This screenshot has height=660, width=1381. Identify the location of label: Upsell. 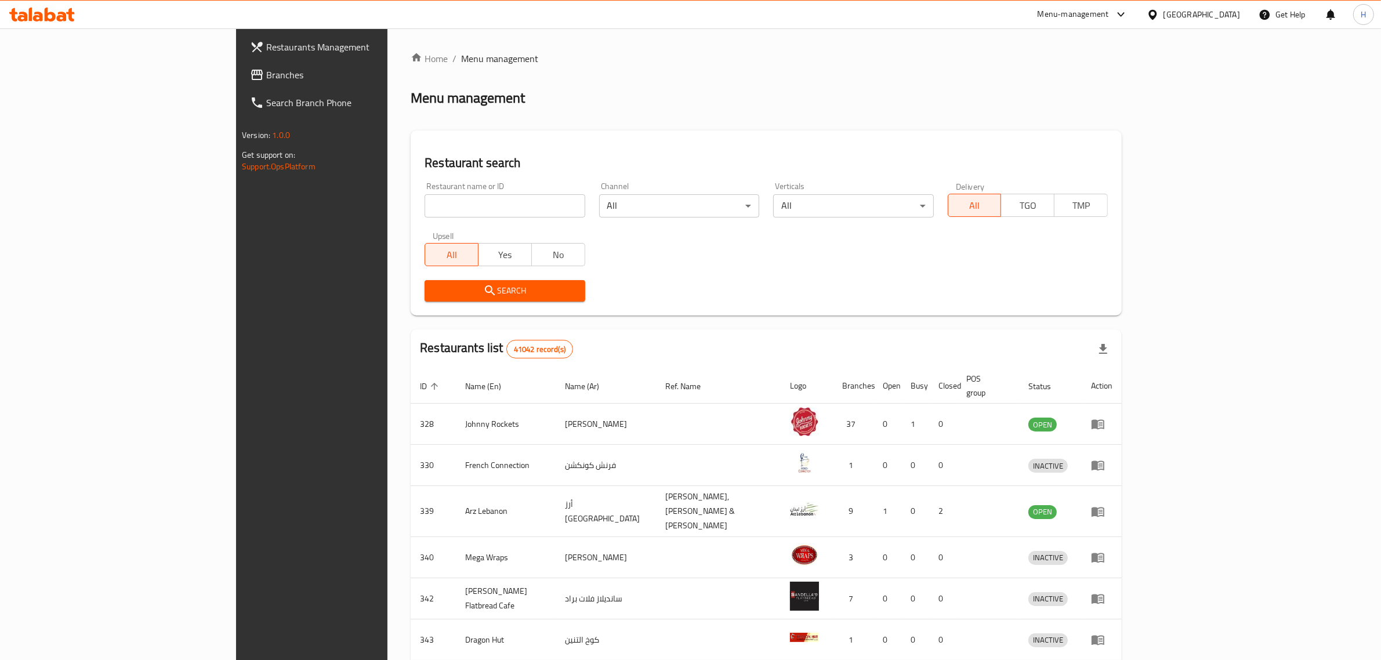
(443, 236).